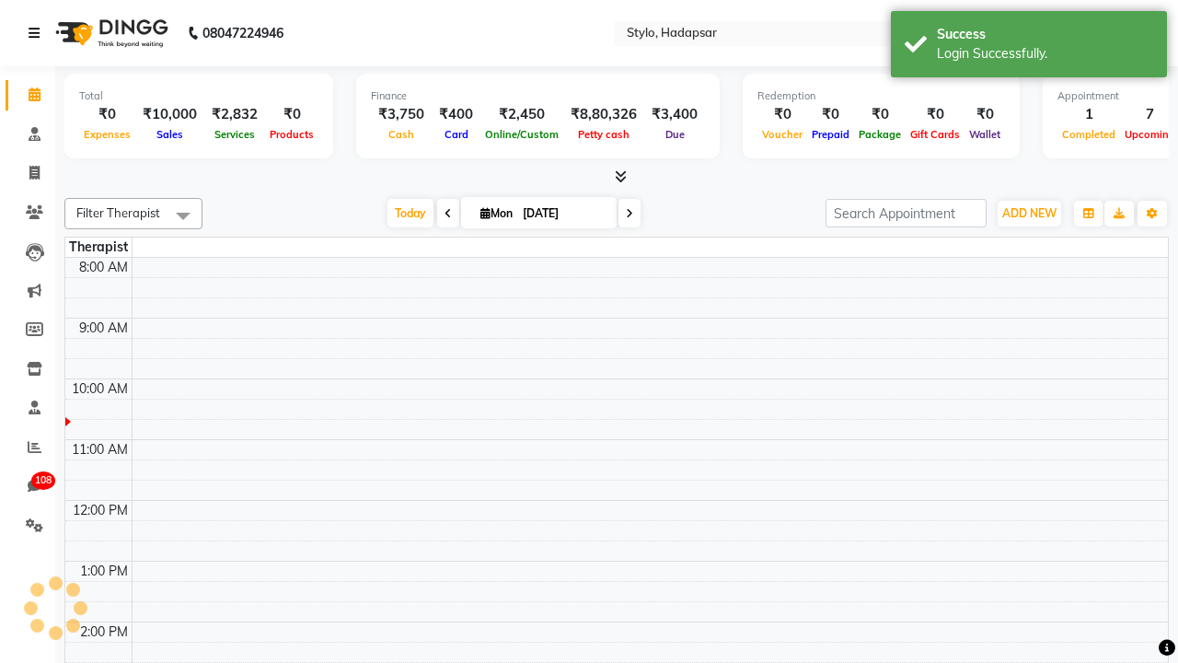  What do you see at coordinates (98, 247) in the screenshot?
I see `div: Therapist` at bounding box center [98, 247].